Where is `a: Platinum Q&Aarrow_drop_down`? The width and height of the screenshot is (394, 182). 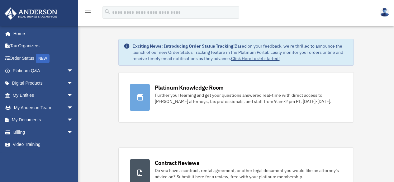
a: Platinum Q&Aarrow_drop_down is located at coordinates (43, 71).